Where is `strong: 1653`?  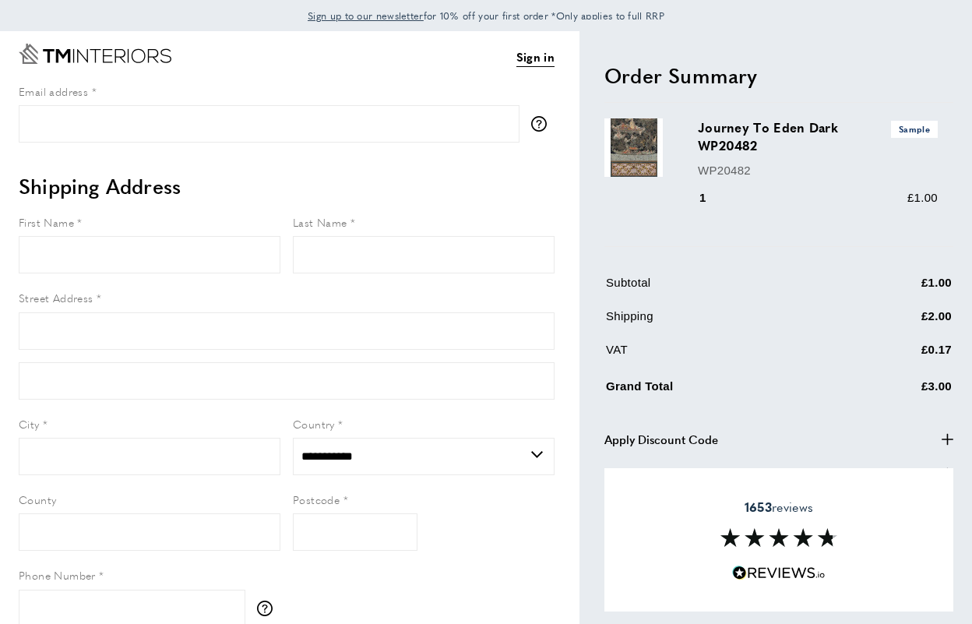 strong: 1653 is located at coordinates (758, 506).